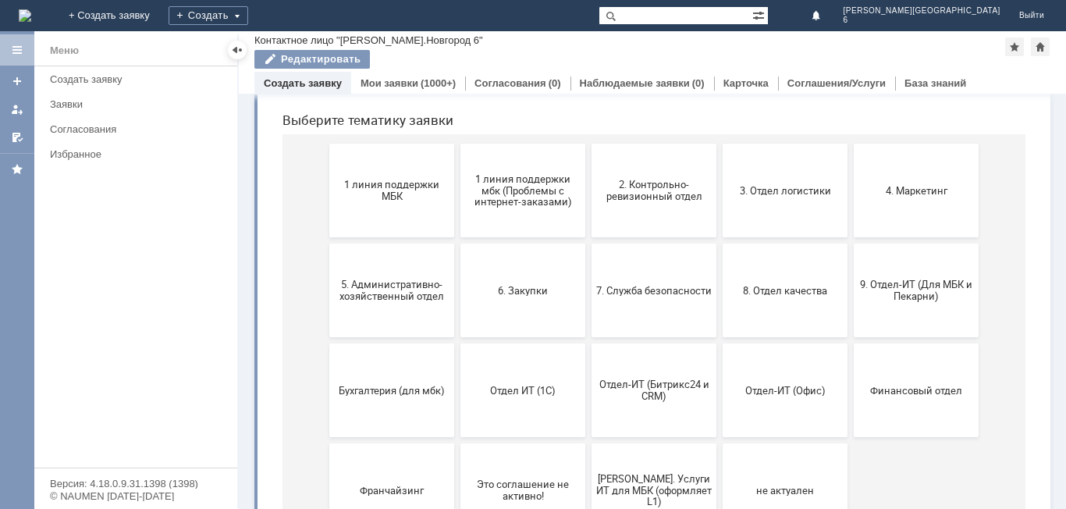 The image size is (1066, 509). What do you see at coordinates (384, 84) in the screenshot?
I see `input: Например, почта или справка` at bounding box center [384, 84].